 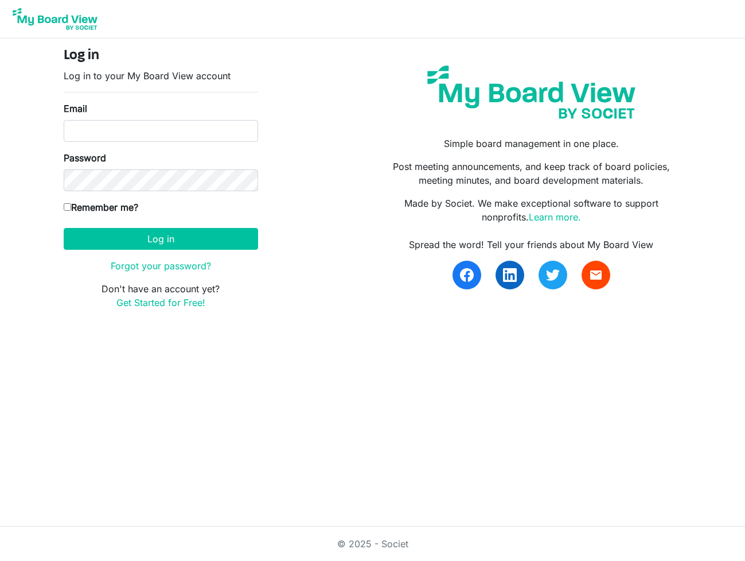 What do you see at coordinates (531, 244) in the screenshot?
I see `div: Spread the word! Tell your friends about My Board View` at bounding box center [531, 244].